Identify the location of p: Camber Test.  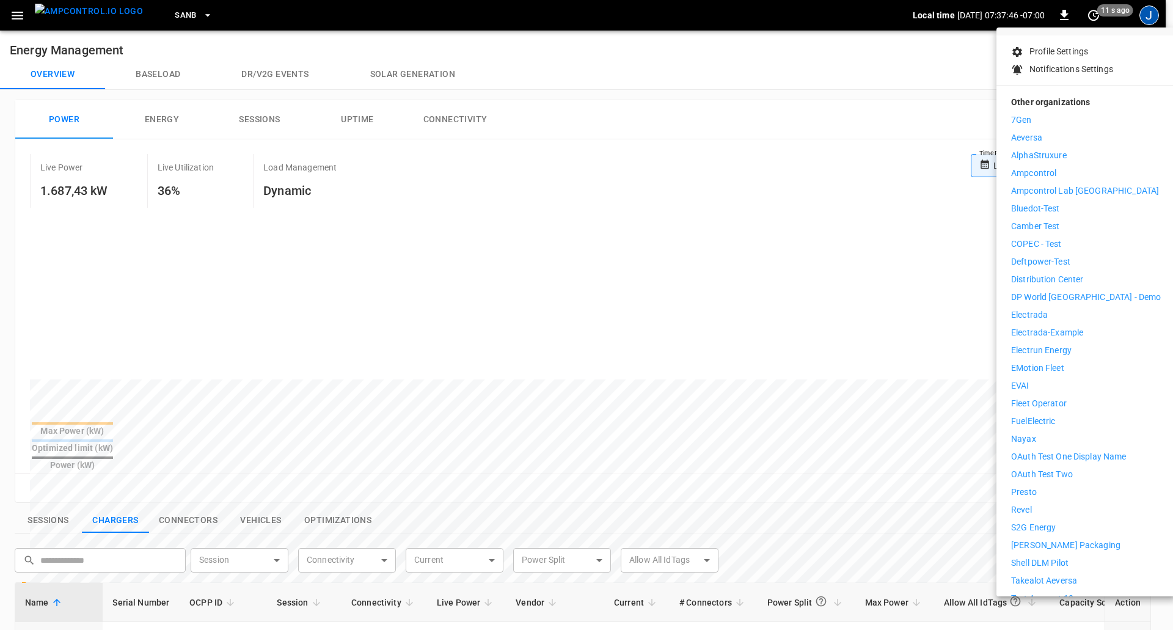
(1035, 226).